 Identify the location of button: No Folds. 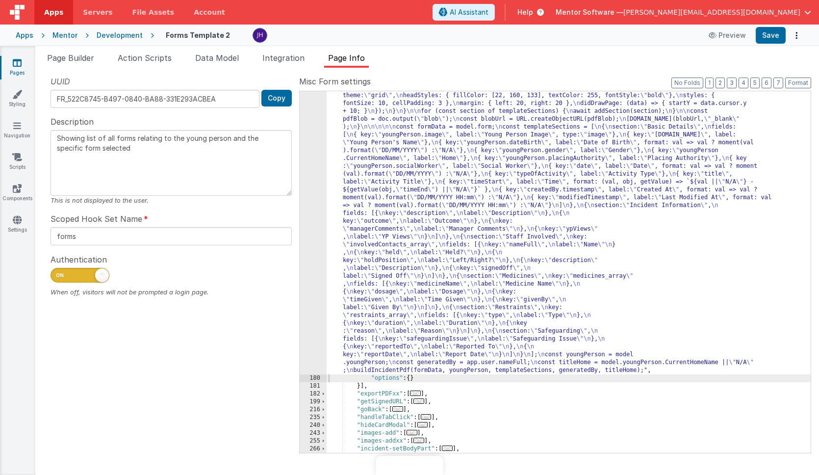
(687, 83).